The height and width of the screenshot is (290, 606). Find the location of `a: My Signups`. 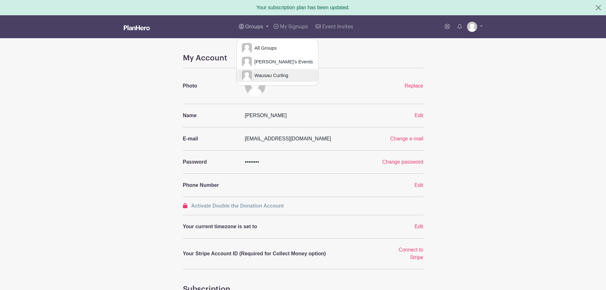

a: My Signups is located at coordinates (291, 27).